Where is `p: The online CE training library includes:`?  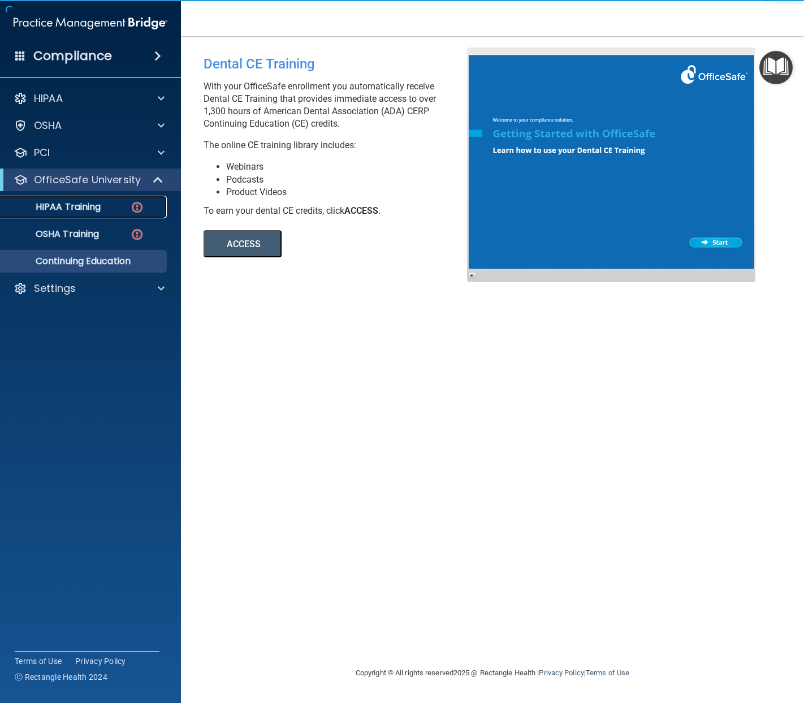
p: The online CE training library includes: is located at coordinates (339, 145).